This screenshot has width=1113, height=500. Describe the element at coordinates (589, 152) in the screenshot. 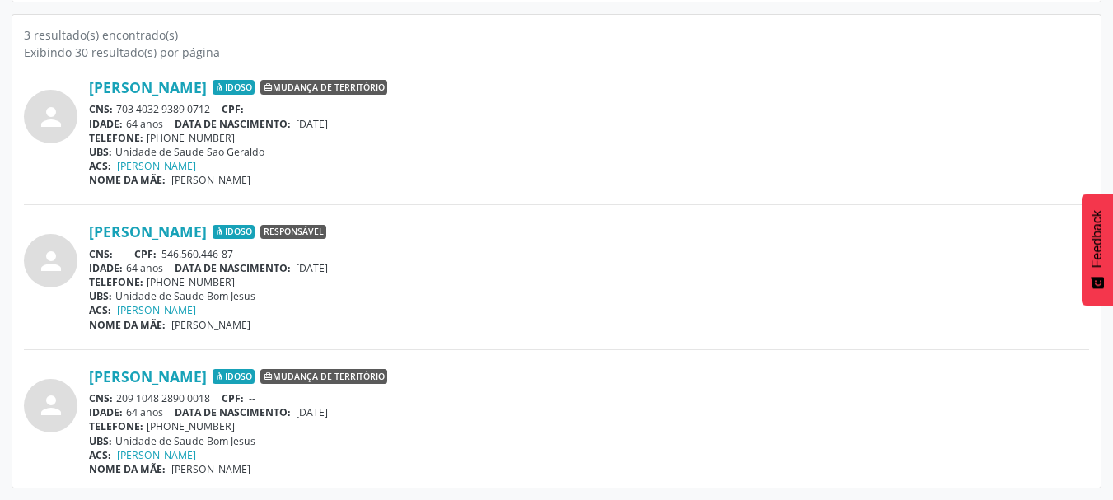

I see `div: Unidade de Saude Sao Geraldo` at that location.